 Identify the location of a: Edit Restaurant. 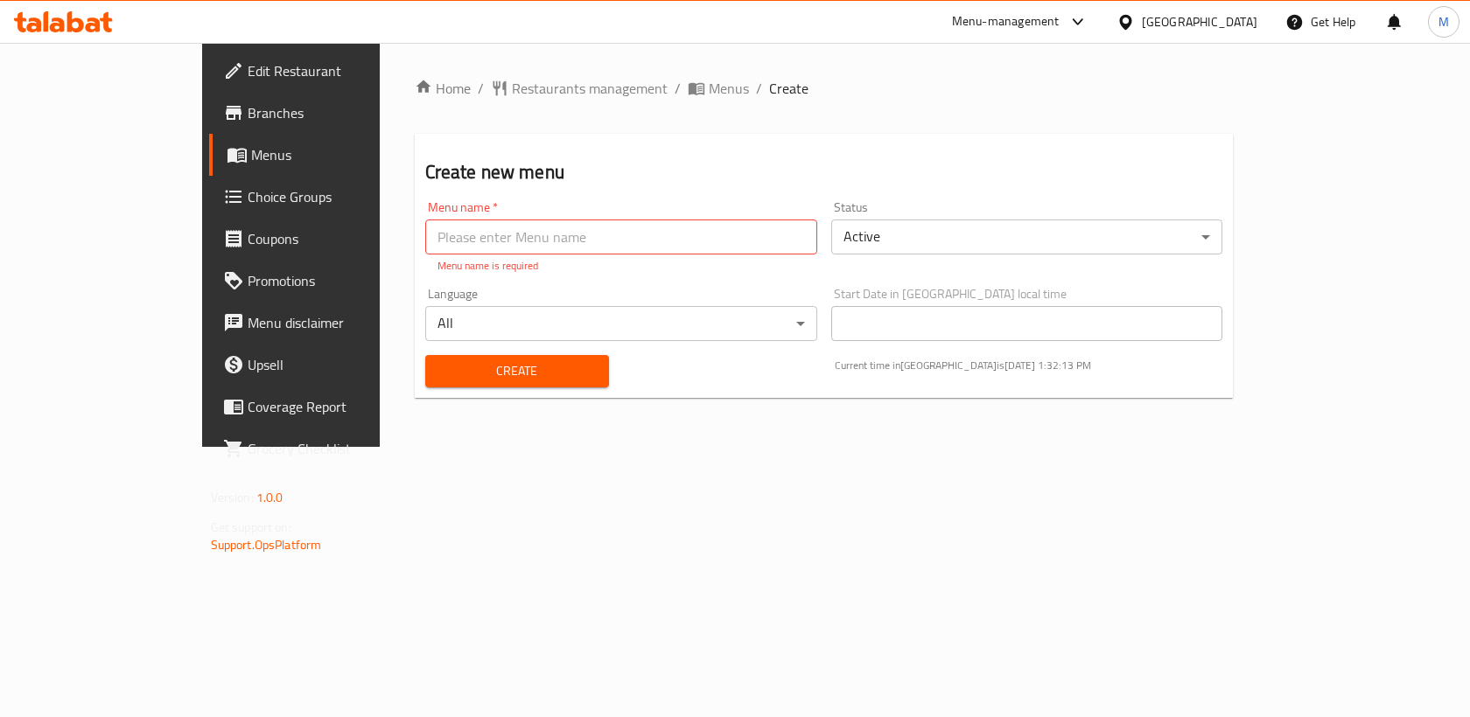
(328, 71).